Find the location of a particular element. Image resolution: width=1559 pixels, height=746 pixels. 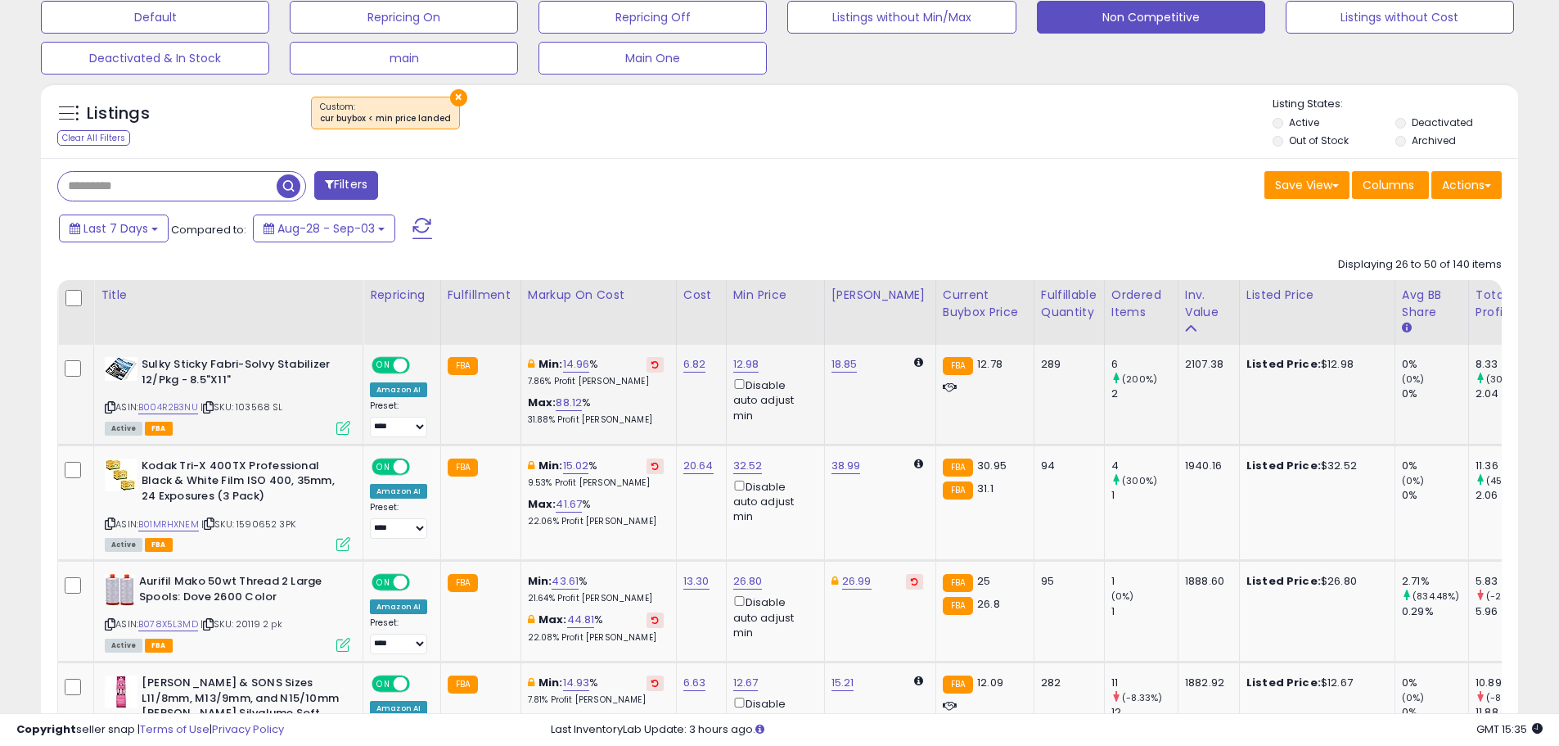

div: 1882.92 is located at coordinates (1206, 683).